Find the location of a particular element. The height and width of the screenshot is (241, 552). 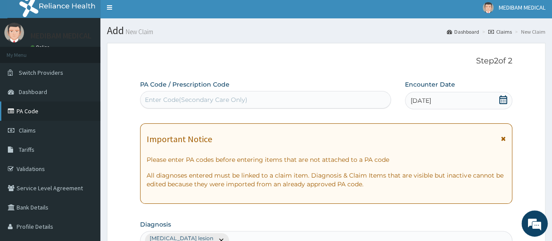

p: Please enter PA codes before entering items that are not attached to a PA code is located at coordinates (326, 159).